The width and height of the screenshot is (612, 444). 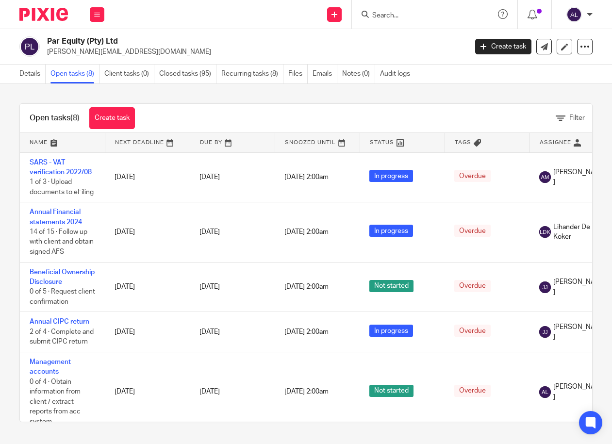 I want to click on span: Lihander De Koker, so click(x=579, y=232).